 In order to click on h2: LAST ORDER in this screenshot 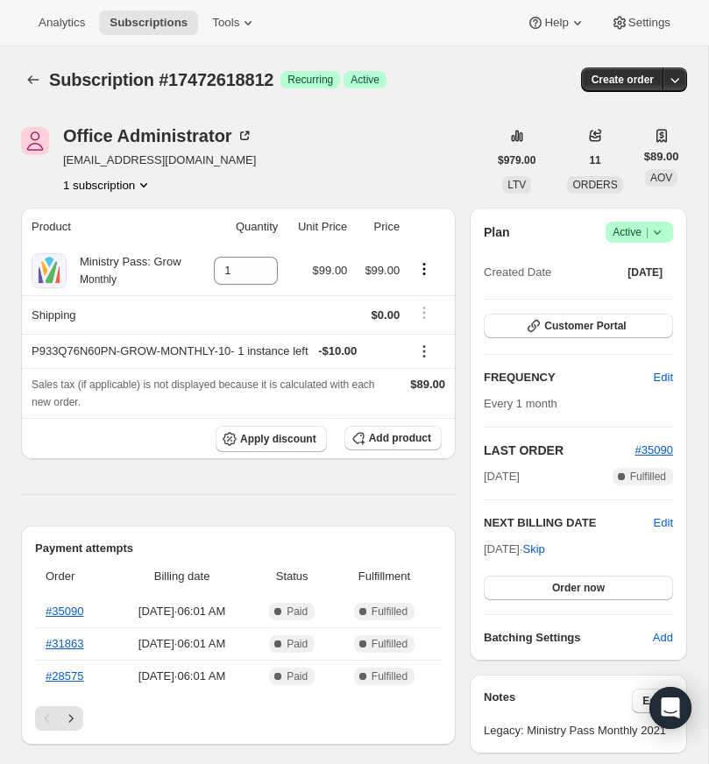, I will do `click(559, 451)`.